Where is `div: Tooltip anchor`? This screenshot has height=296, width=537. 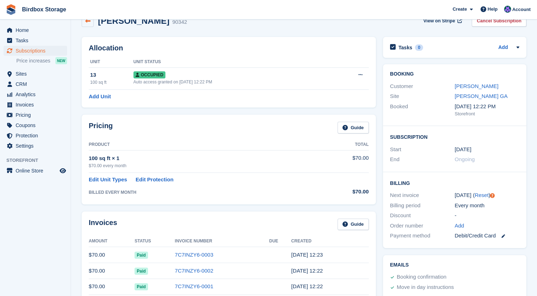 div: Tooltip anchor is located at coordinates (492, 196).